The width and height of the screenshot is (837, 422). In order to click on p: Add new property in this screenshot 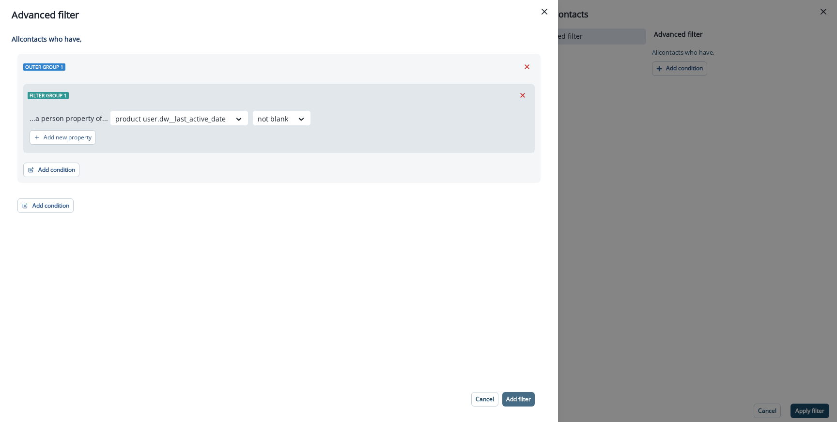, I will do `click(67, 137)`.